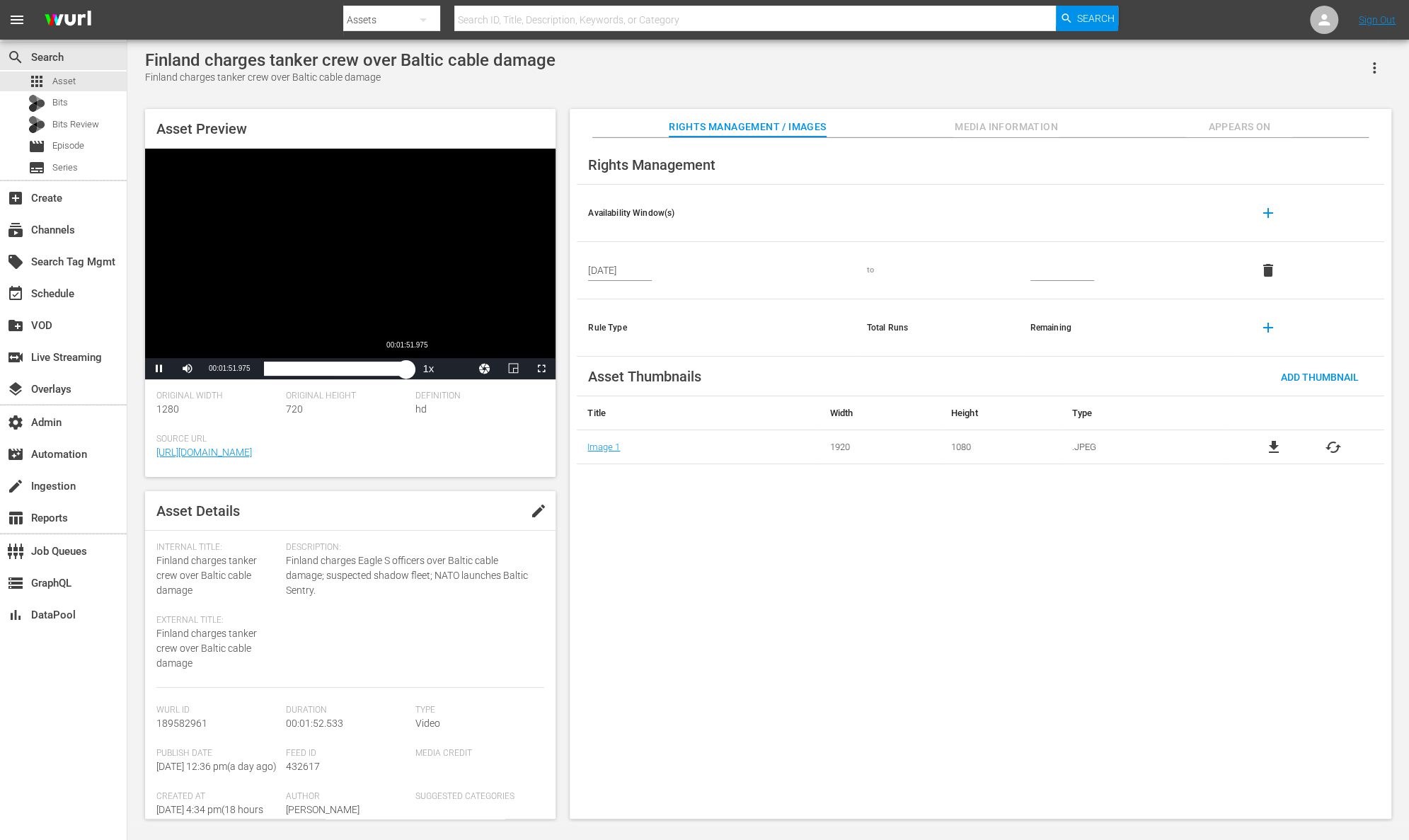 This screenshot has height=840, width=1409. Describe the element at coordinates (16, 454) in the screenshot. I see `span: Automation` at that location.